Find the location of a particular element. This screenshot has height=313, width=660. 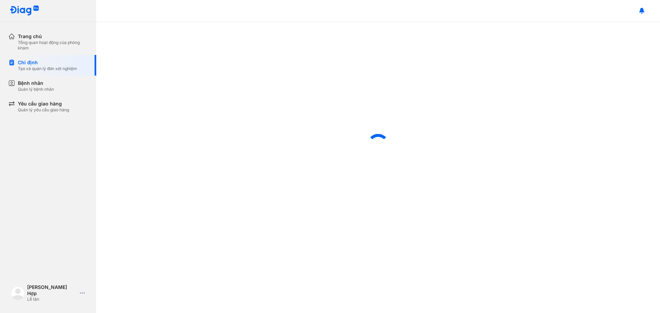

div: Trang chủ is located at coordinates (53, 36).